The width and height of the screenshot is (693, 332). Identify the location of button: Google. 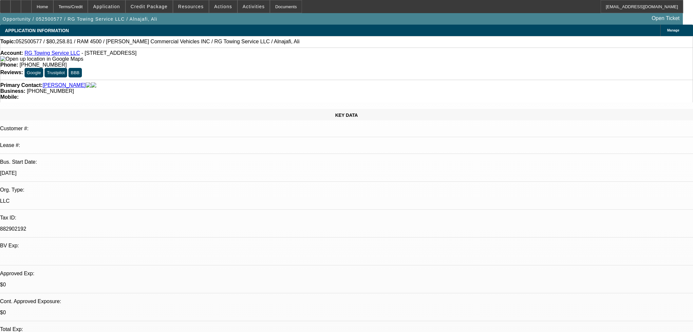
(34, 72).